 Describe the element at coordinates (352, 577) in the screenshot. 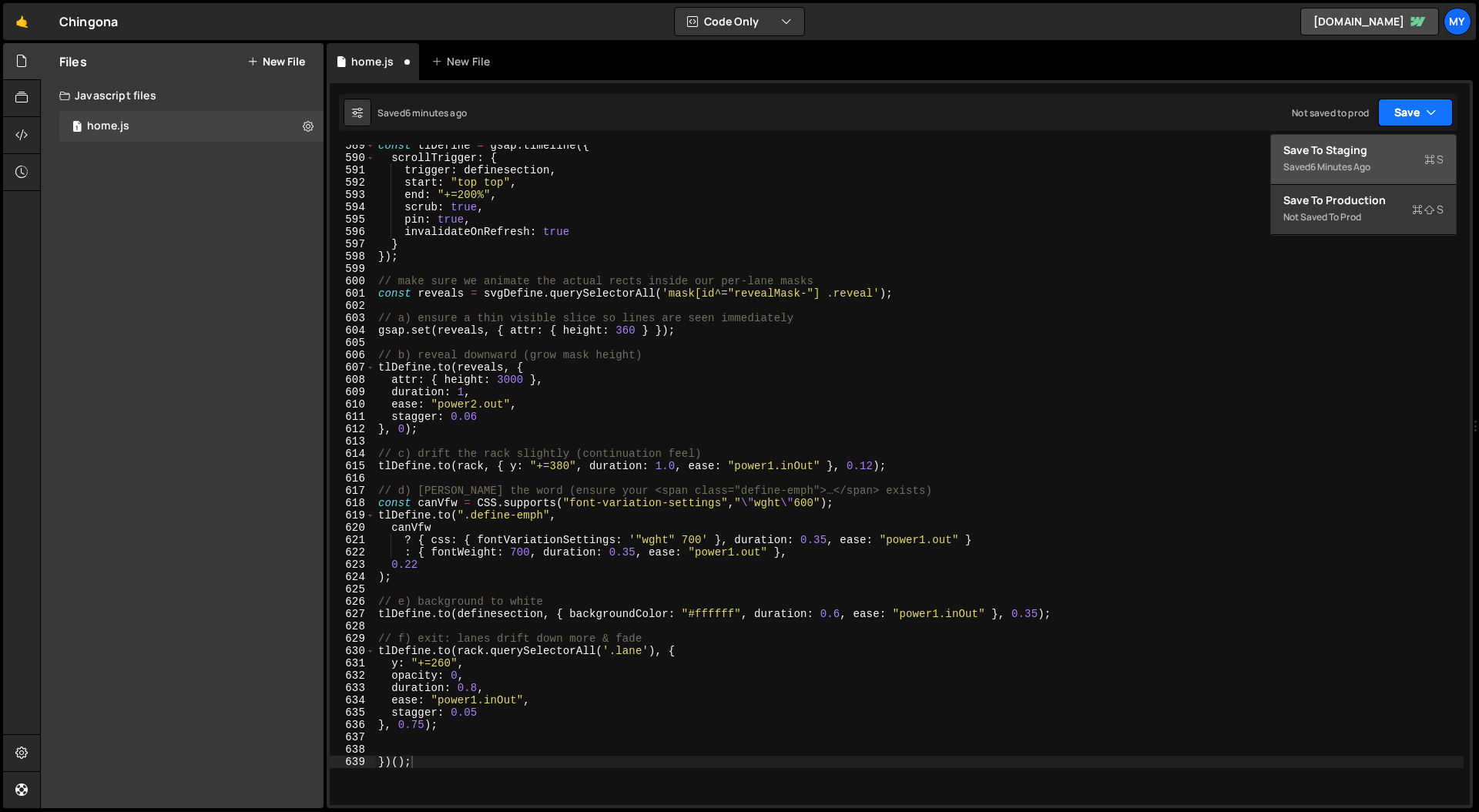

I see `div: 624` at that location.